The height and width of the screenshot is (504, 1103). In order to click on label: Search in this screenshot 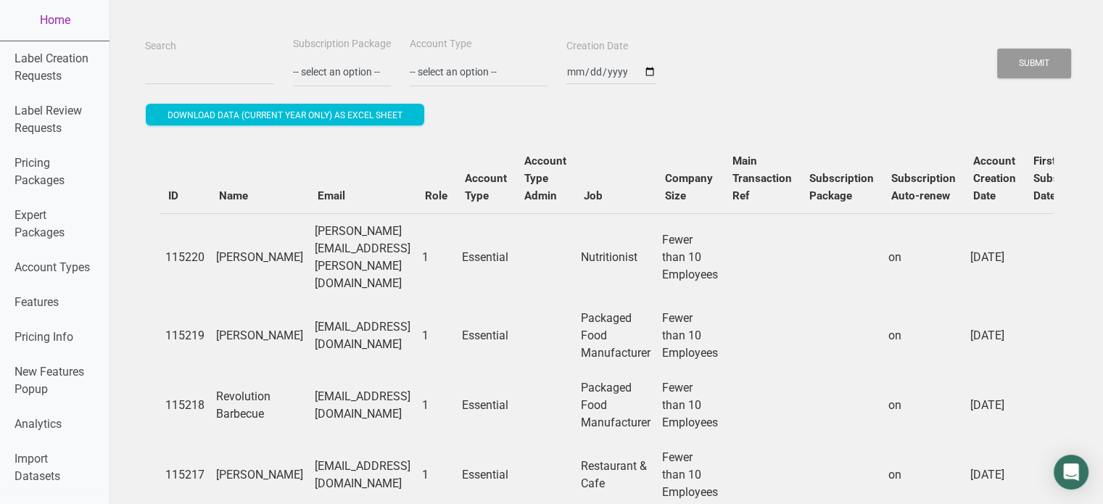, I will do `click(160, 46)`.